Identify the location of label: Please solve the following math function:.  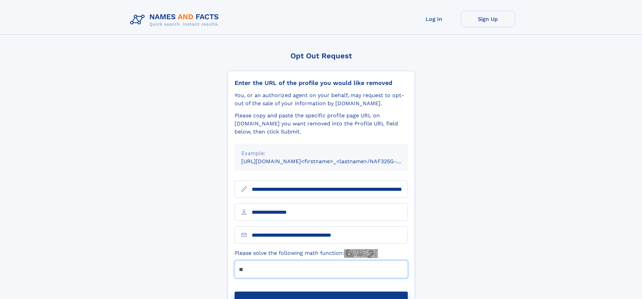
(306, 253).